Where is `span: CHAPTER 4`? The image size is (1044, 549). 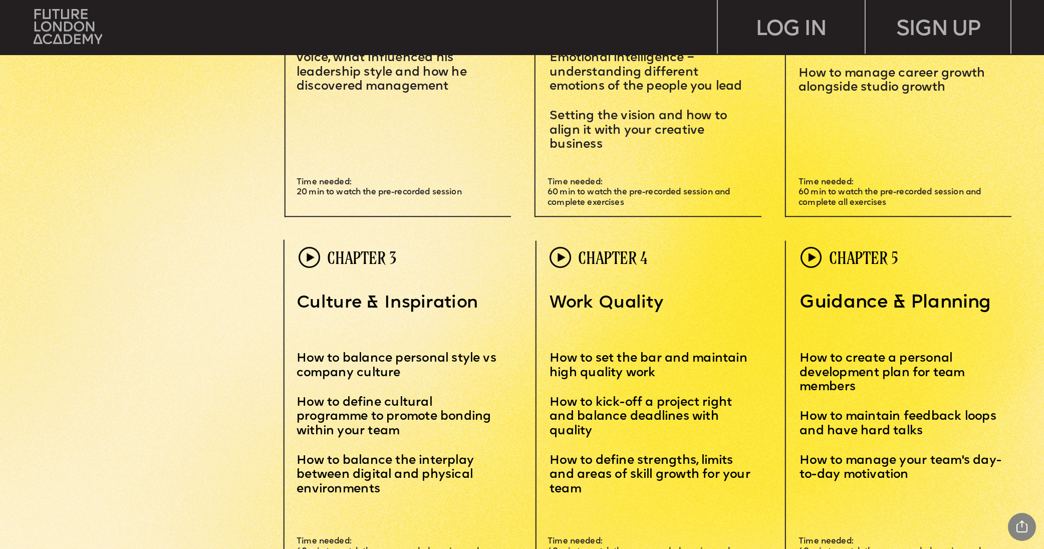 span: CHAPTER 4 is located at coordinates (613, 257).